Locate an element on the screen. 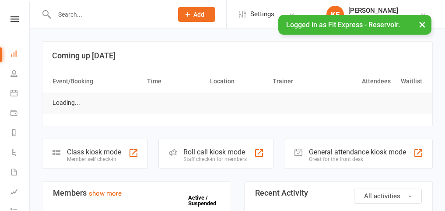  div: Member self check-in is located at coordinates (94, 159).